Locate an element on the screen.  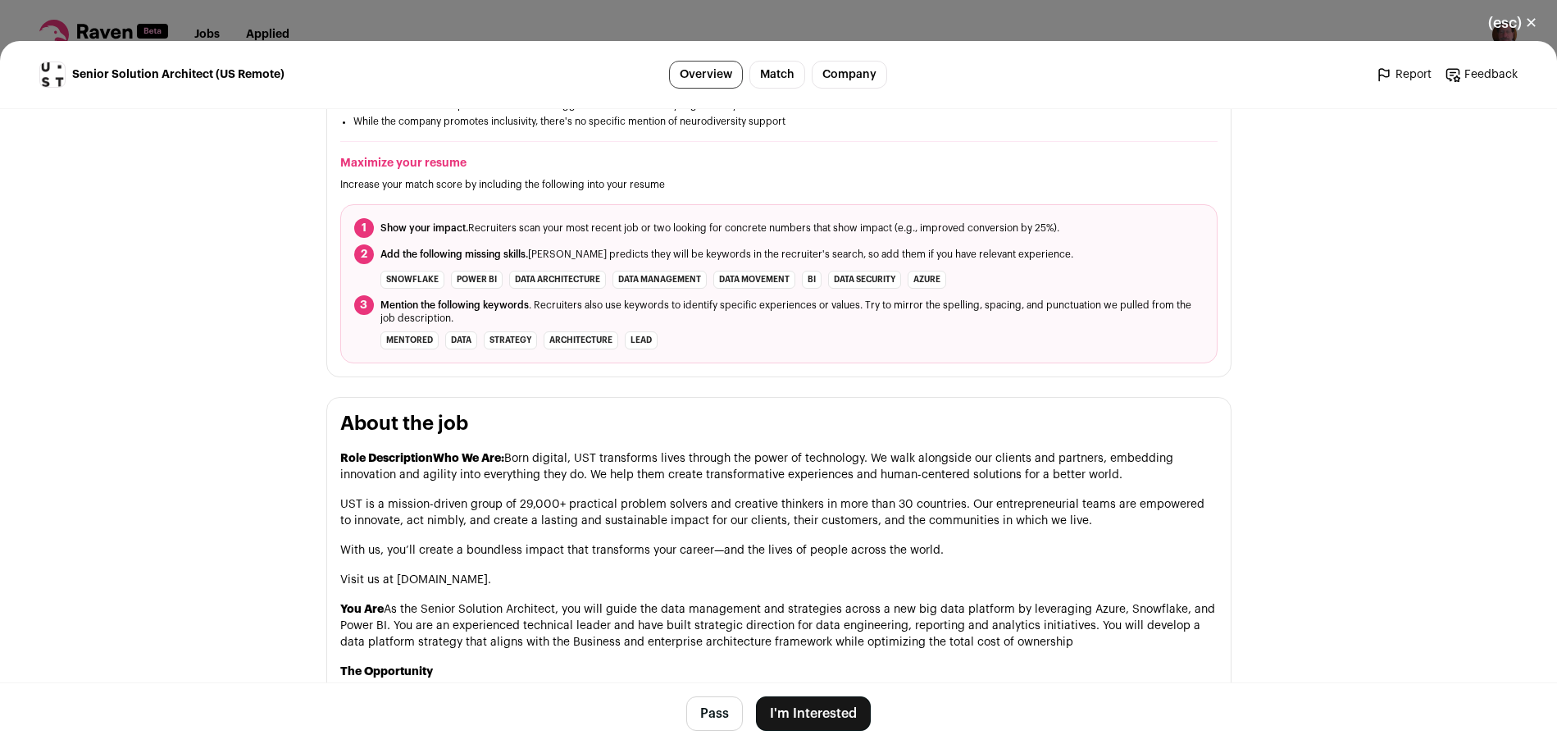
strong: You Are is located at coordinates (362, 609).